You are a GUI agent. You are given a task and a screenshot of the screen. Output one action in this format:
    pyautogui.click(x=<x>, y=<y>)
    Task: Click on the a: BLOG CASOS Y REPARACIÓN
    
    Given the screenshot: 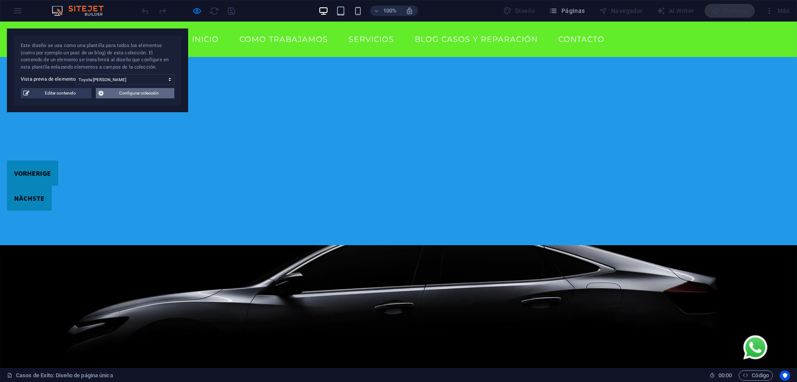 What is the action you would take?
    pyautogui.click(x=476, y=18)
    